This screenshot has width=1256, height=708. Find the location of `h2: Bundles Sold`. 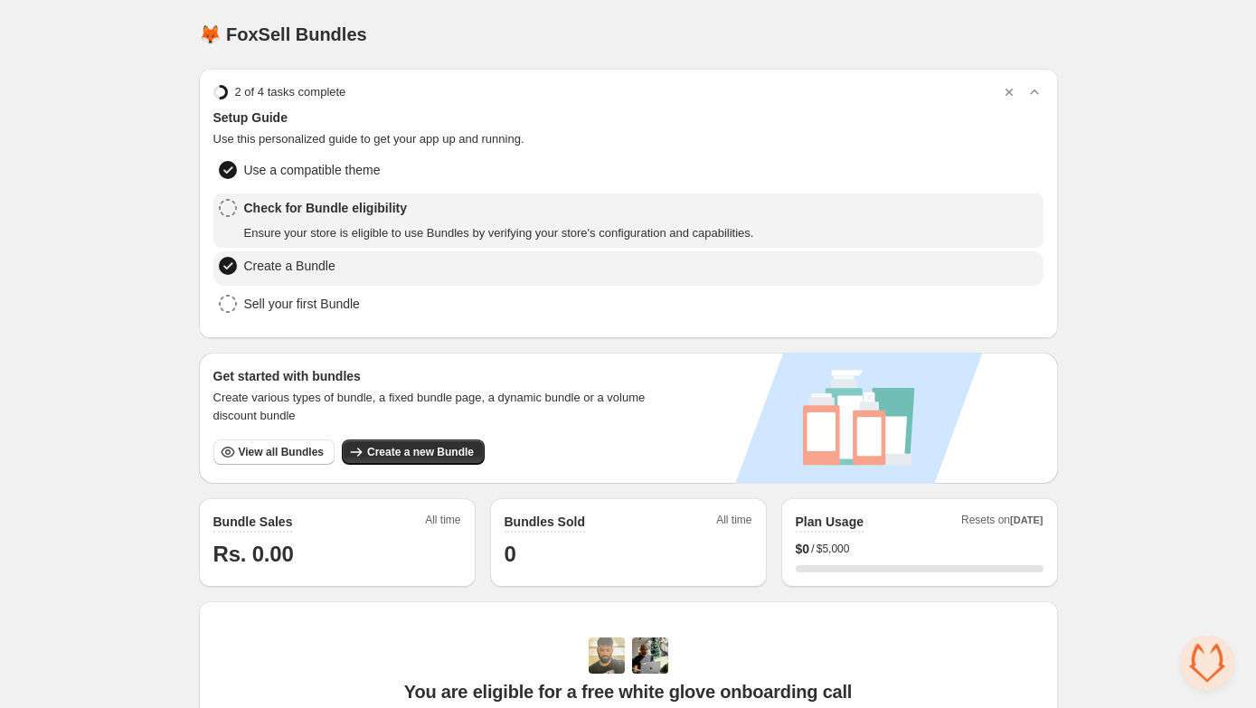

h2: Bundles Sold is located at coordinates (544, 522).